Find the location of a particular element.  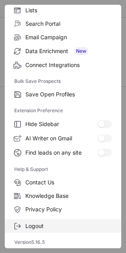

span: Find leads on any site is located at coordinates (61, 152).